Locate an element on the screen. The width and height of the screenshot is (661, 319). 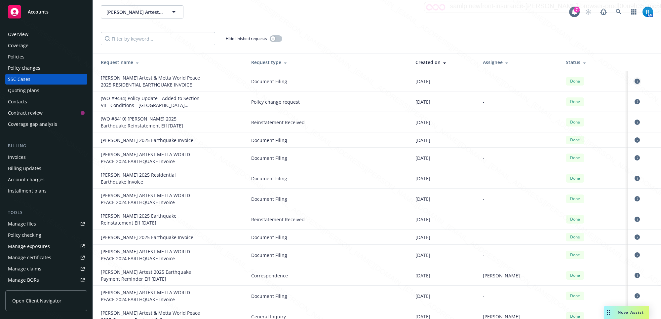
div: Overview is located at coordinates (18, 34).